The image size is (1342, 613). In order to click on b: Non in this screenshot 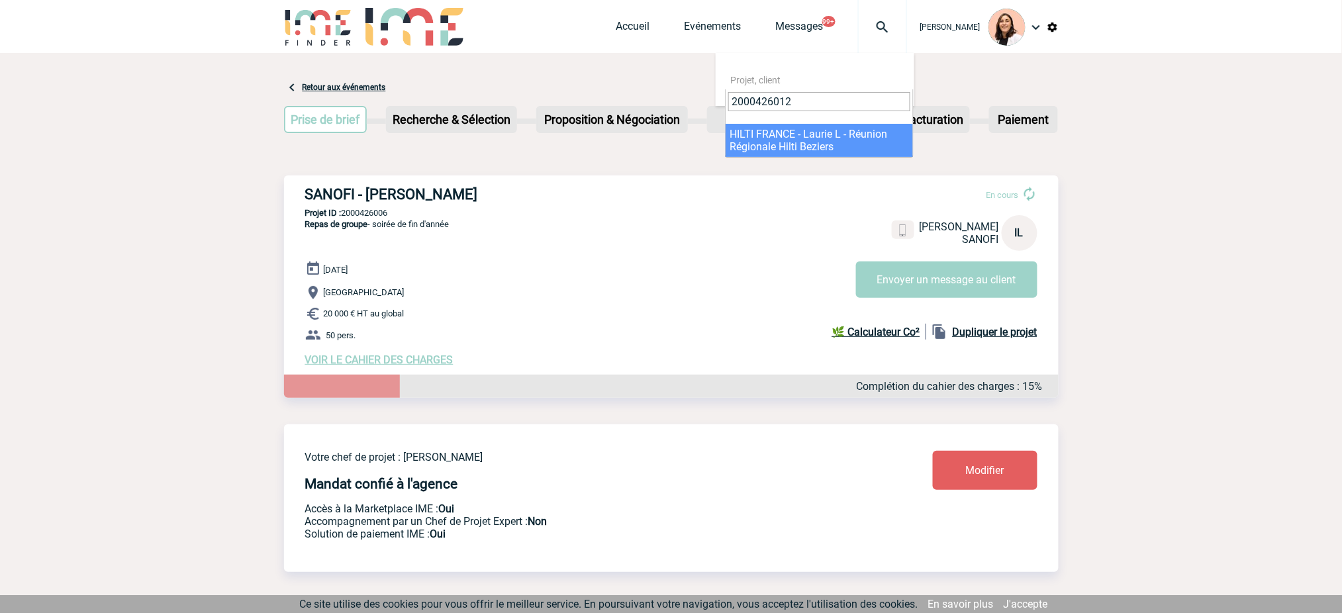, I will do `click(538, 521)`.